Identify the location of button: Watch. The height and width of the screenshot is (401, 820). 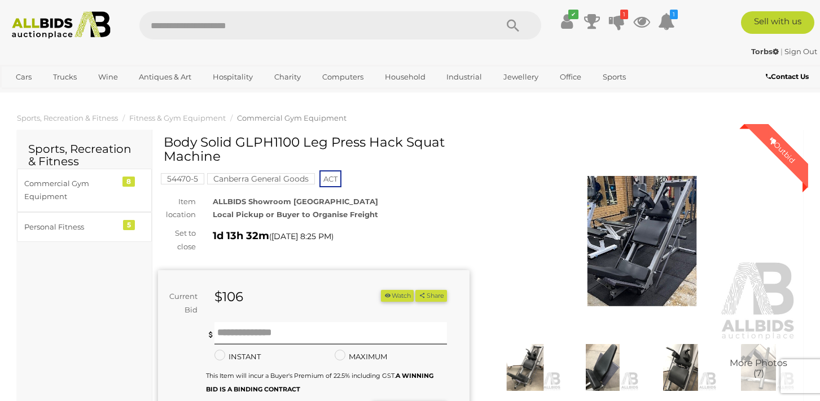
(398, 296).